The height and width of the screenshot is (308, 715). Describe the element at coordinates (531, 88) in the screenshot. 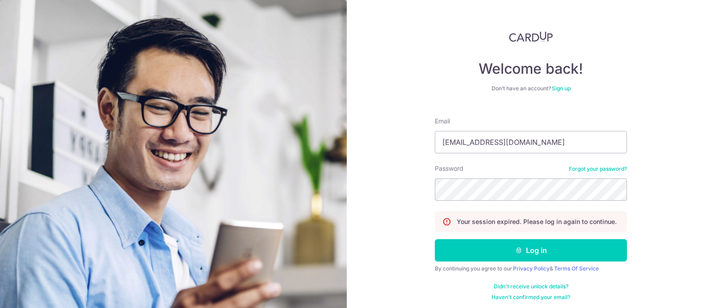

I see `div: Don’t have an account?` at that location.